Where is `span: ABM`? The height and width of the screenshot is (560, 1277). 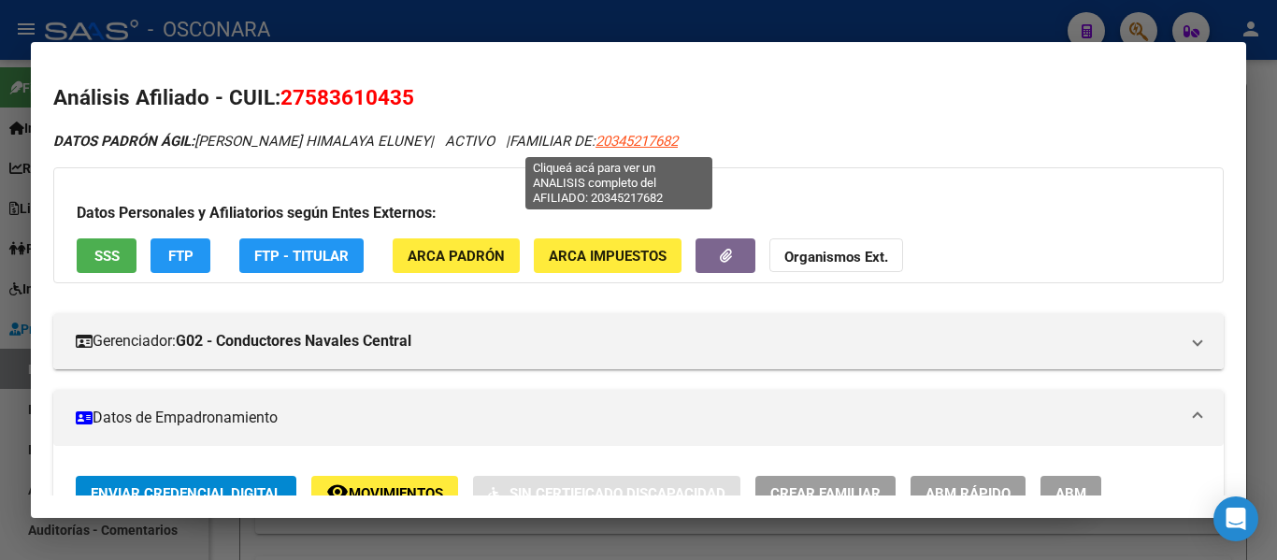
span: ABM is located at coordinates (1070, 494).